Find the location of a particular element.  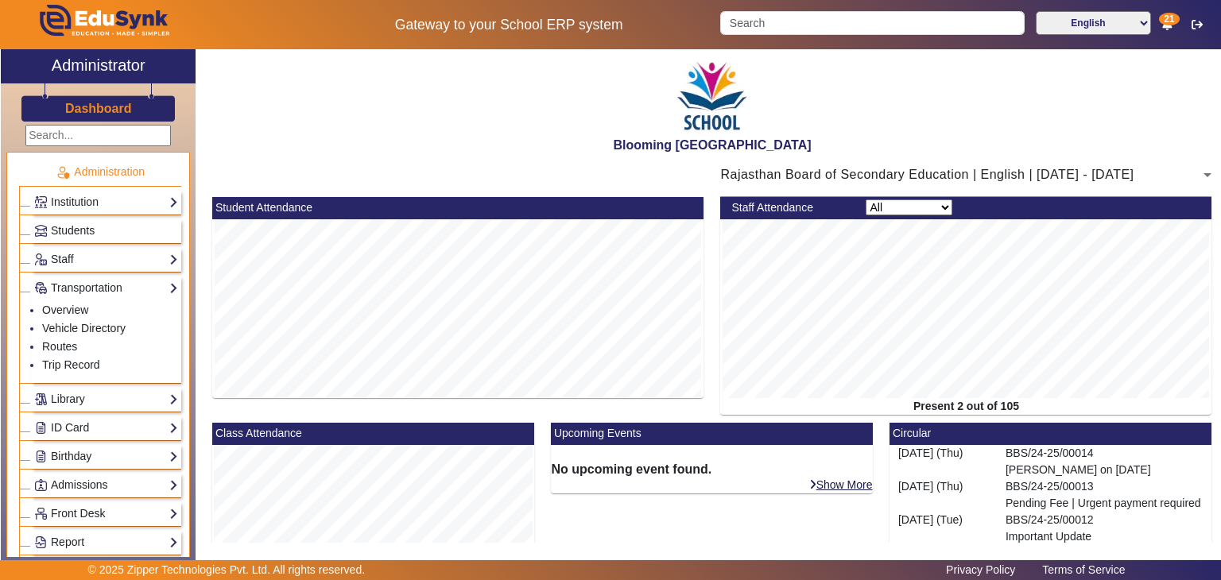

a: Terms of Service is located at coordinates (1083, 570).